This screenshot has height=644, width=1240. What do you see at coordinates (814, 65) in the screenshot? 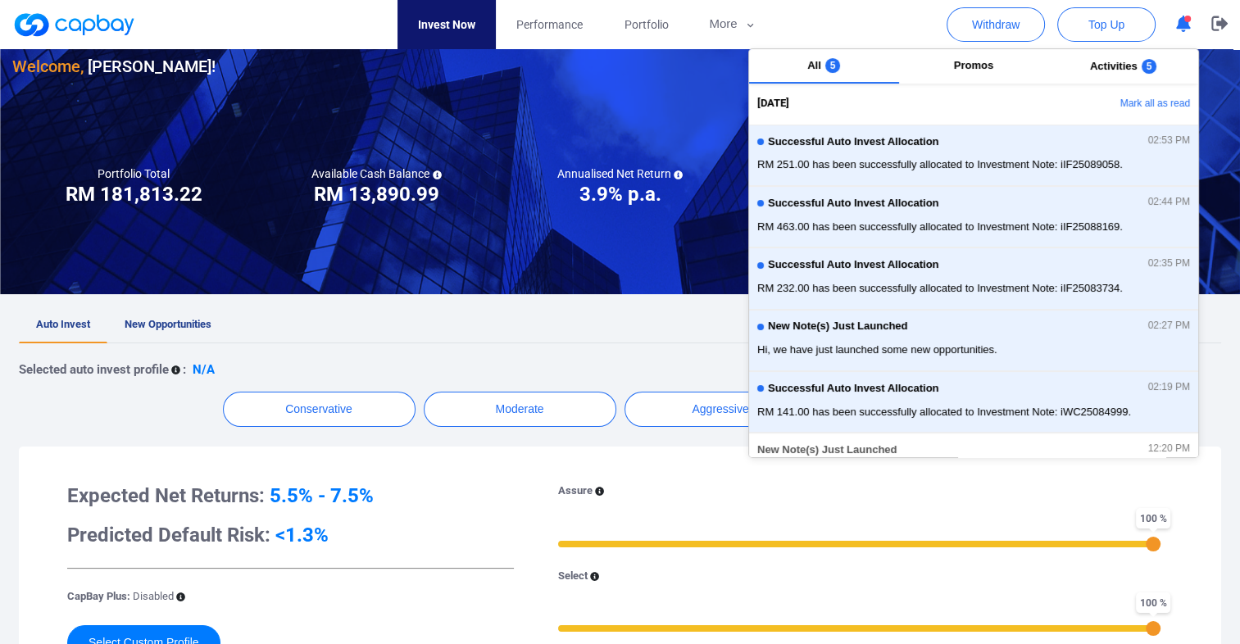
I see `span: All` at bounding box center [814, 65].